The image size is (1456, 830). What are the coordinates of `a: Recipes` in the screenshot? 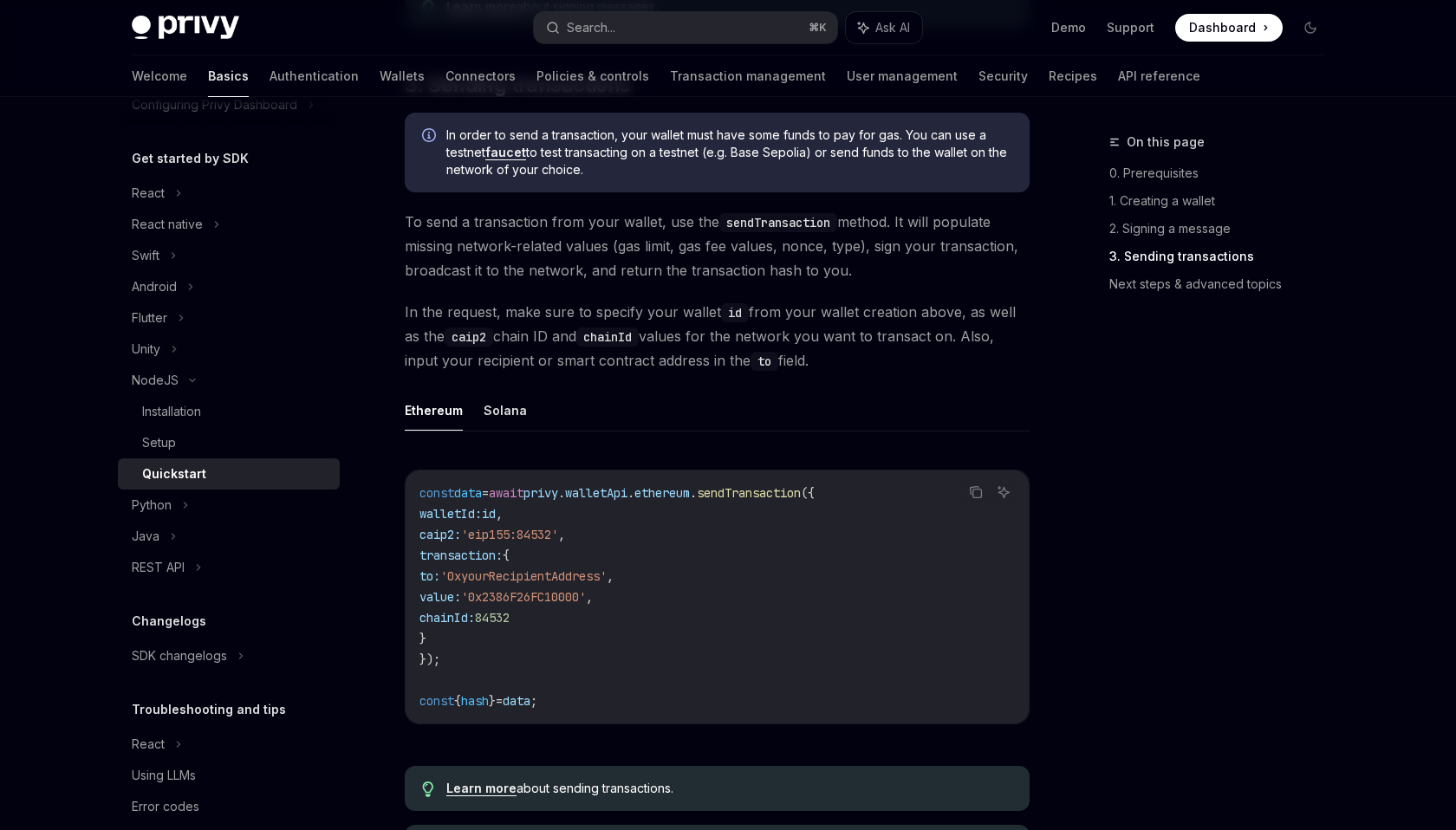 It's located at (1073, 76).